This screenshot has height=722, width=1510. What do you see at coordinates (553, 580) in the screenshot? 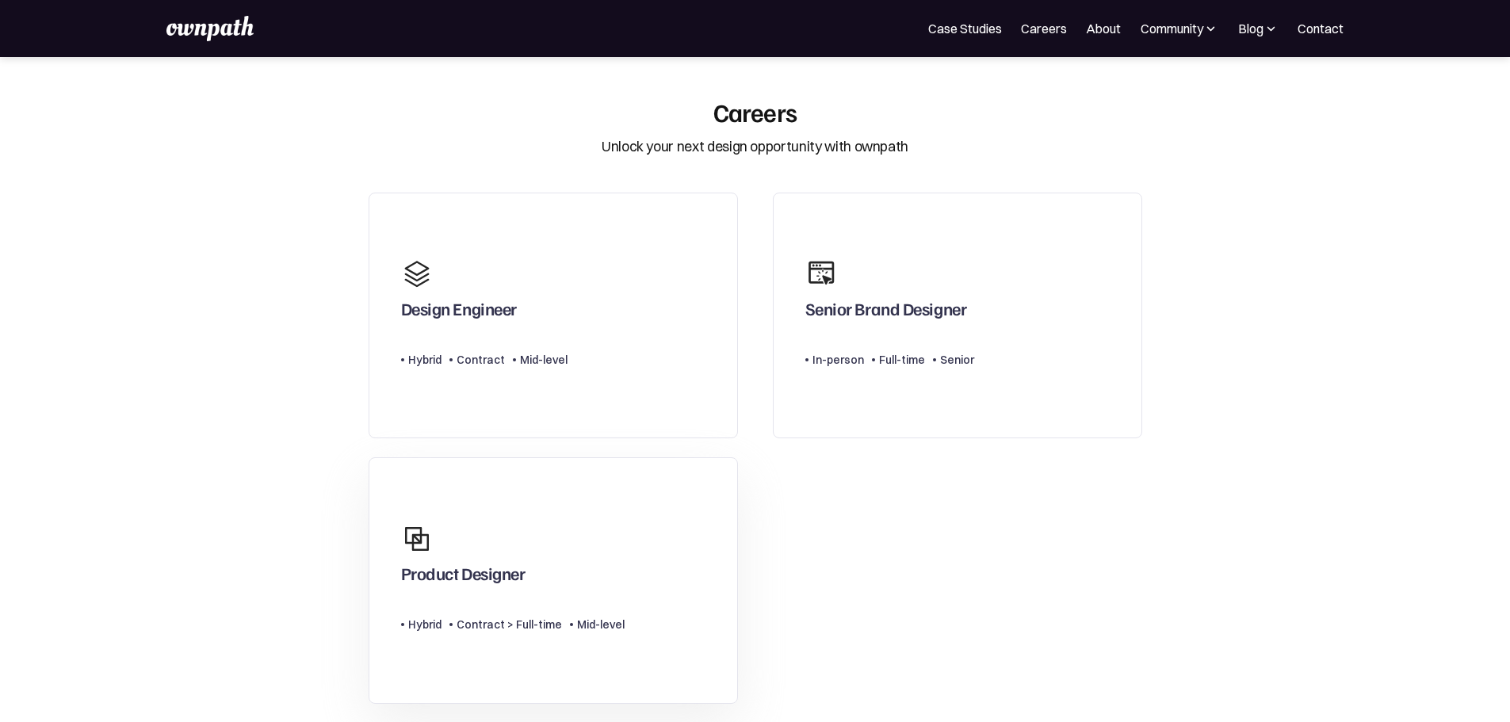
I see `a: Product DesignerHybridContract > Full-timeMid-level` at bounding box center [553, 580].